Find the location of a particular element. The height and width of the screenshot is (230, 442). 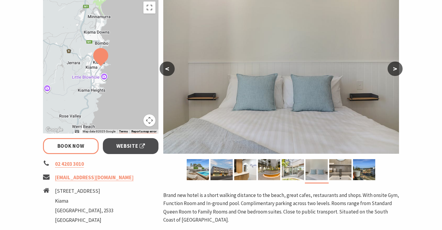

a: Open this area in Google Maps (opens a new window) is located at coordinates (54, 130).